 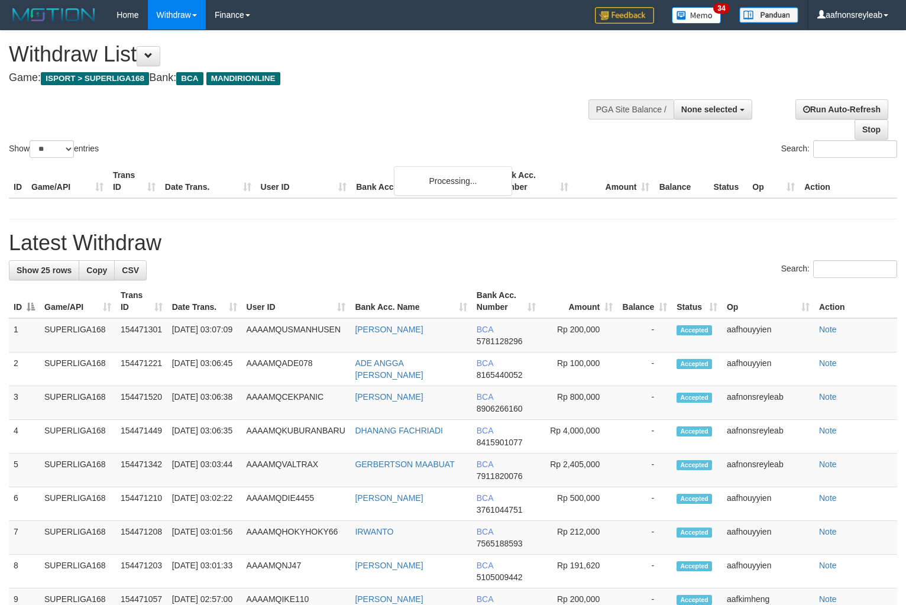 What do you see at coordinates (769, 15) in the screenshot?
I see `img: panduan.png` at bounding box center [769, 15].